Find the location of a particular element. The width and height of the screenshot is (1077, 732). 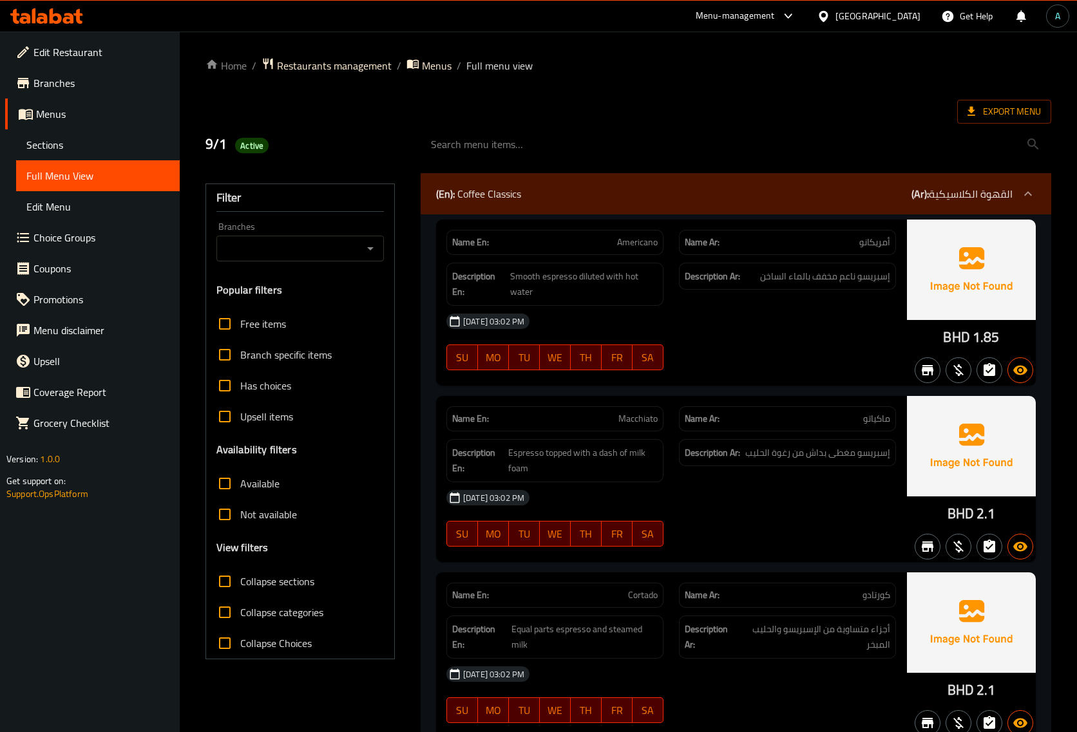

nav: breadcrumb is located at coordinates (628, 66).